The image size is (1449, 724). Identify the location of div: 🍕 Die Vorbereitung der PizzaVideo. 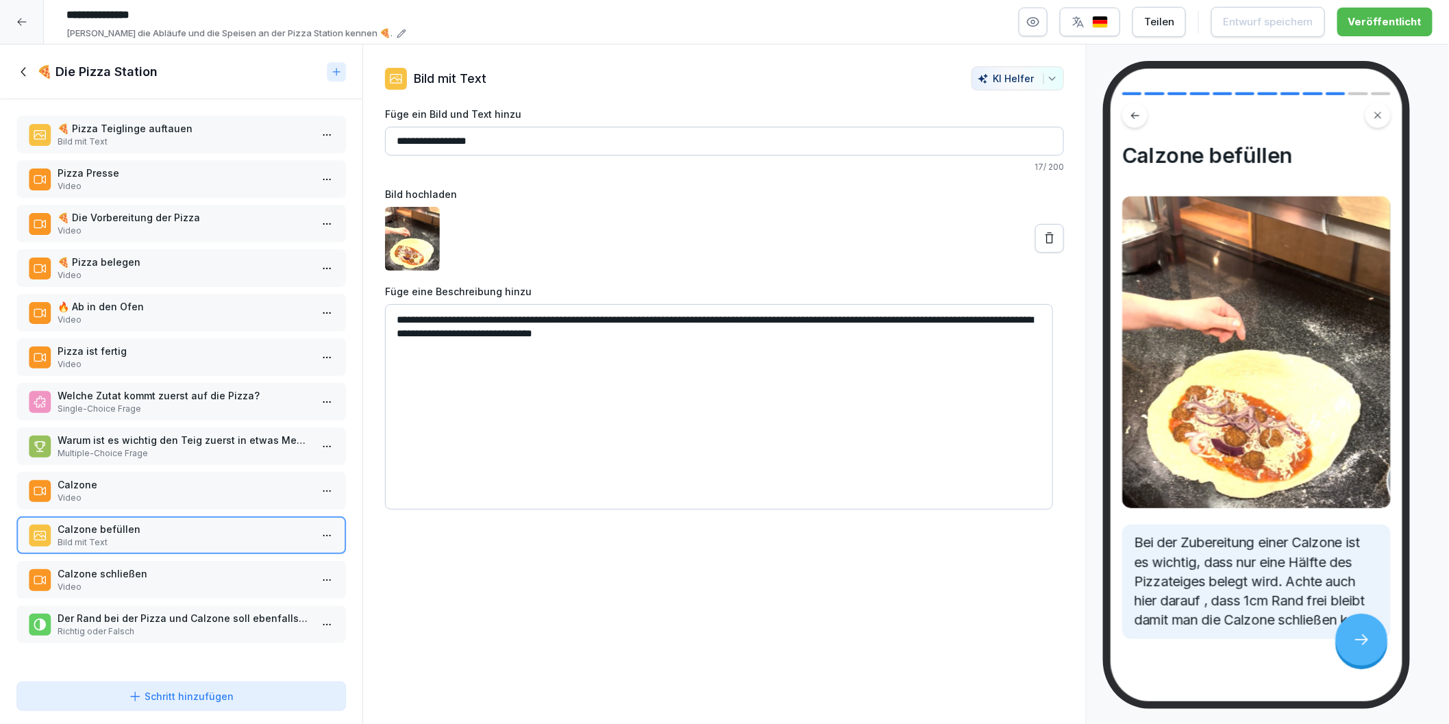
(181, 223).